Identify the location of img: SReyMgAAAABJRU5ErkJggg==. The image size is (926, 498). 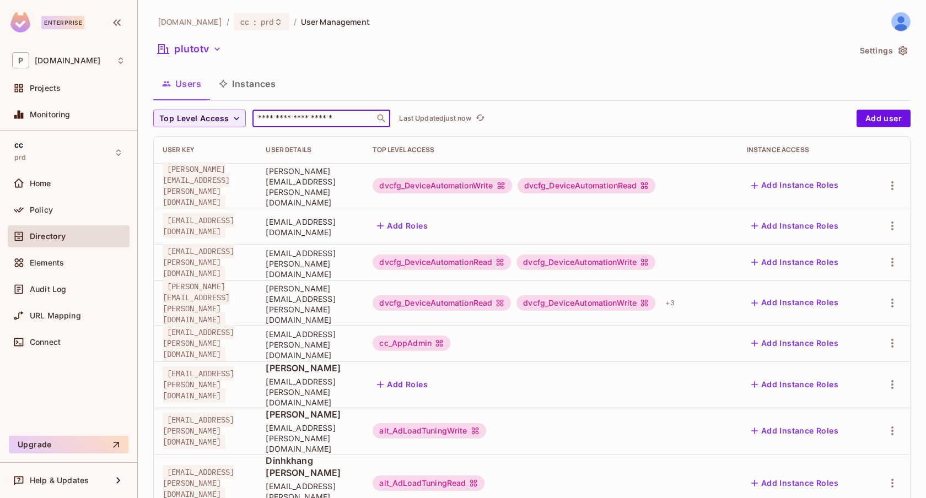
(20, 22).